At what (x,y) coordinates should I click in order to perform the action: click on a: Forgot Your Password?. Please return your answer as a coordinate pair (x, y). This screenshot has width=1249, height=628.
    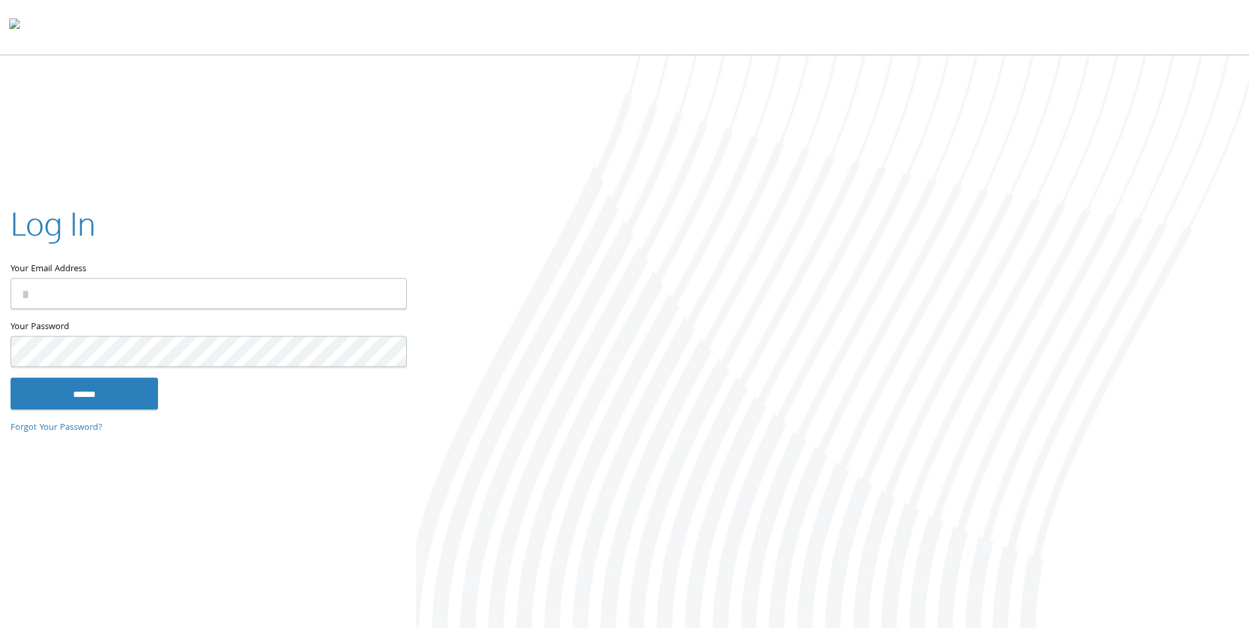
    Looking at the image, I should click on (57, 428).